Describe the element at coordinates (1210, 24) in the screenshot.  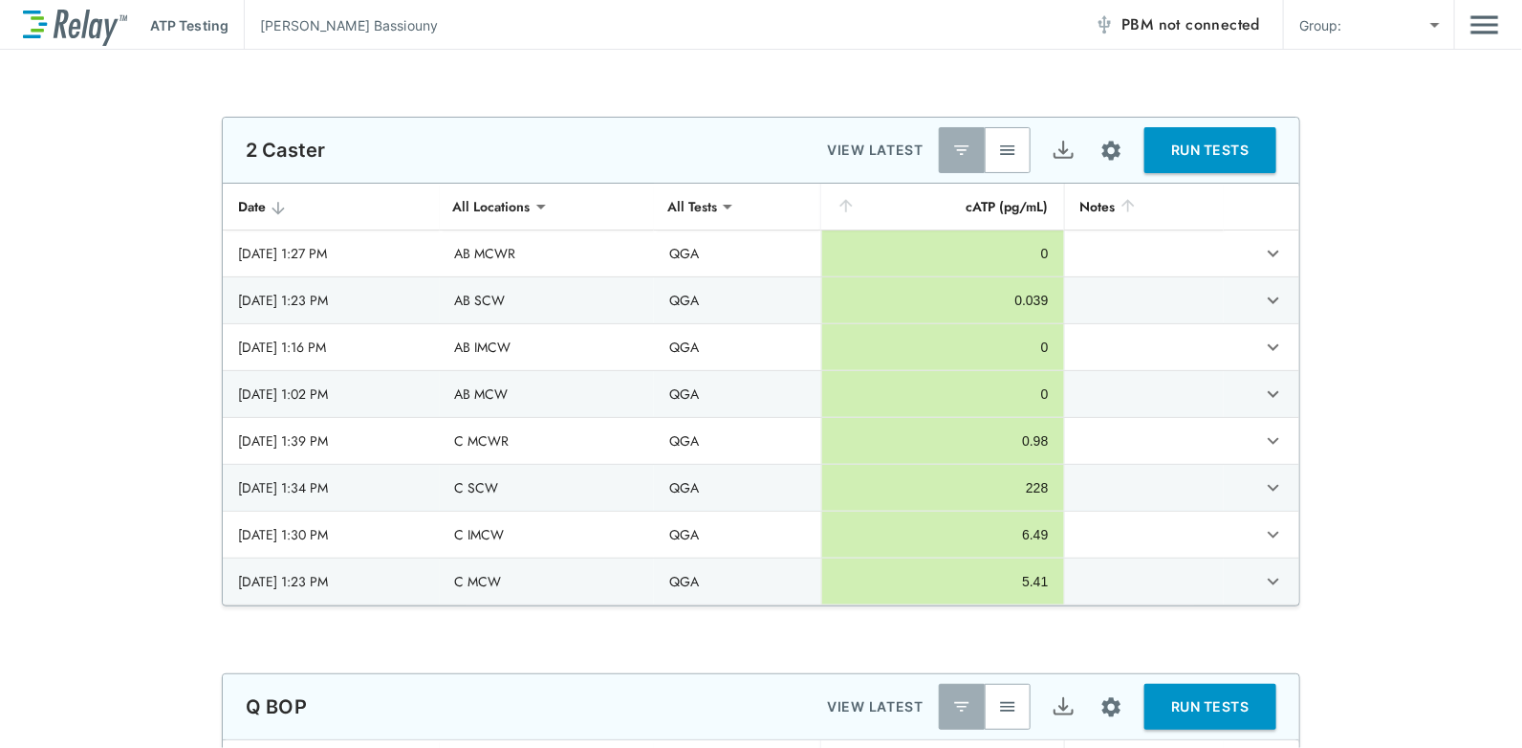
I see `span: not connected` at that location.